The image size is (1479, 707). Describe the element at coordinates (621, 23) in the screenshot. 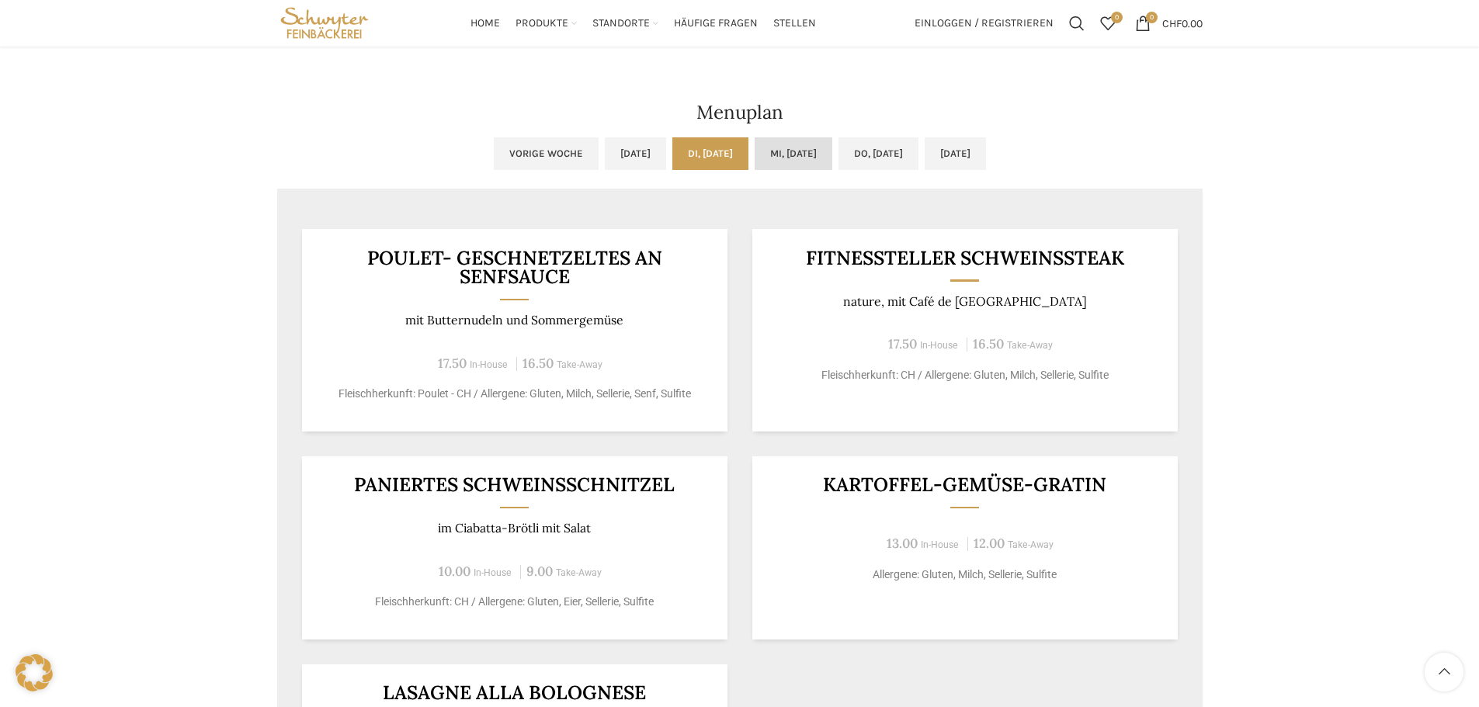

I see `span: Standorte` at that location.